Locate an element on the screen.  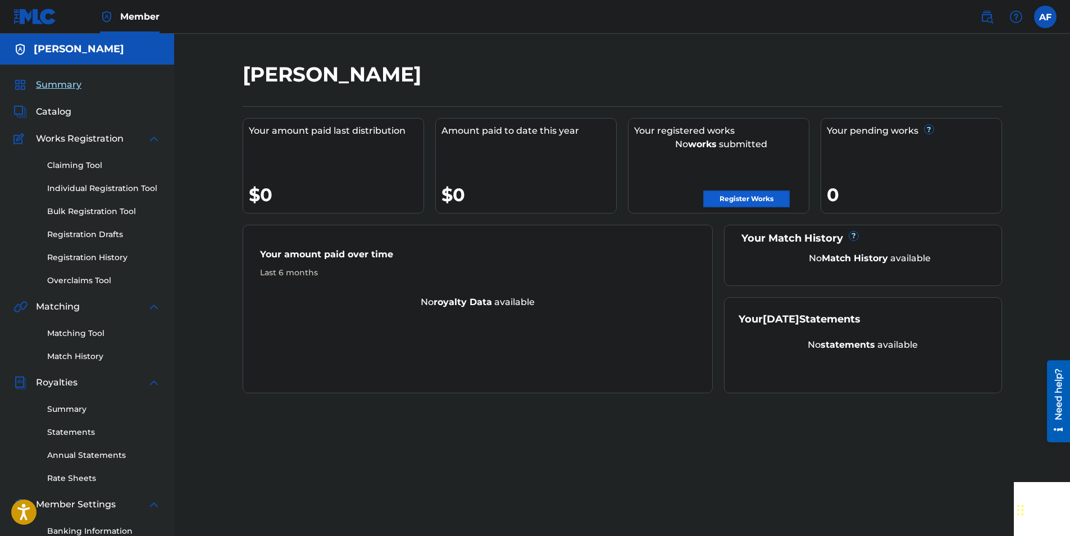
div: Your amount paid over time is located at coordinates (478, 257).